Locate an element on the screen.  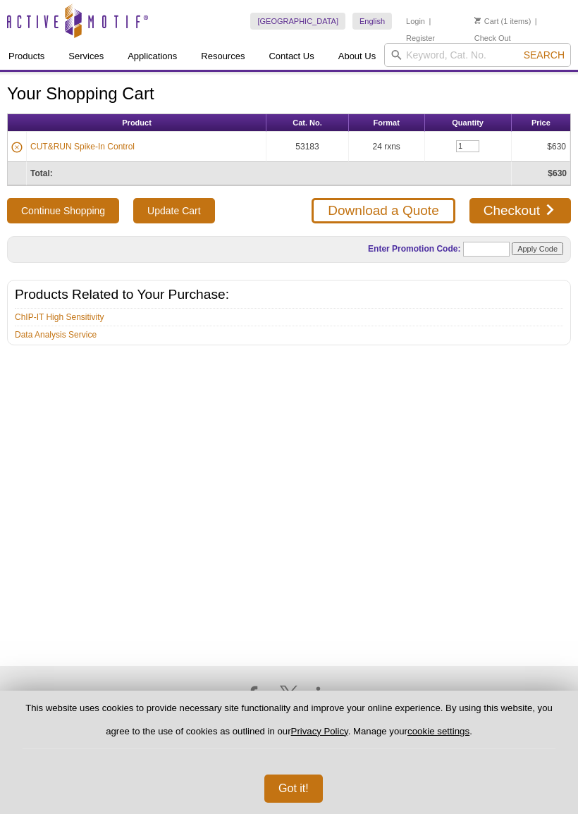
strong: $630 is located at coordinates (557, 173).